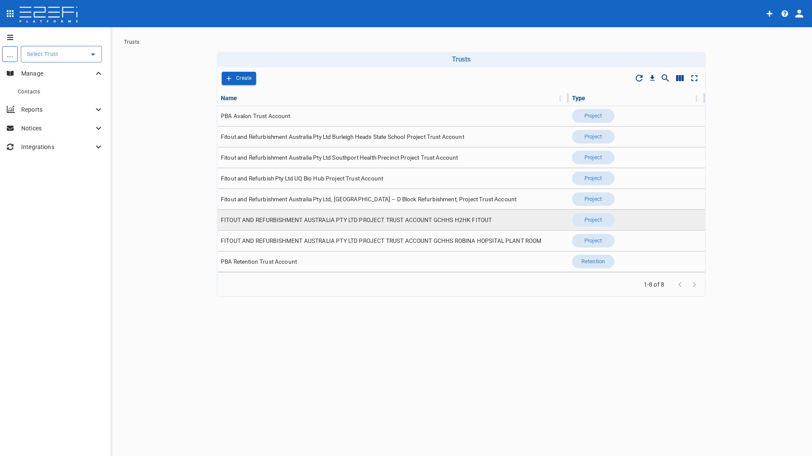 The image size is (812, 456). Describe the element at coordinates (666, 78) in the screenshot. I see `button: Show/Hide search` at that location.